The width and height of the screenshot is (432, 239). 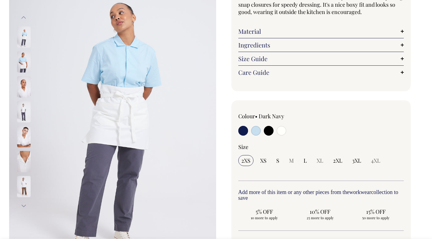 I want to click on span: S, so click(x=278, y=160).